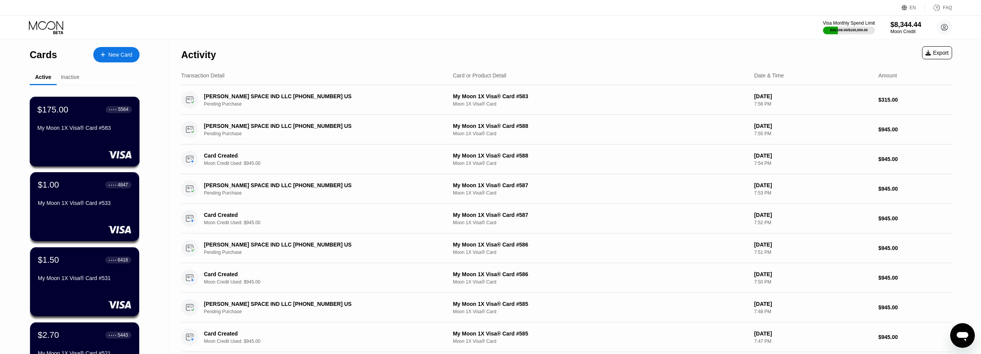 This screenshot has height=354, width=981. What do you see at coordinates (813, 252) in the screenshot?
I see `div: 7:51 PM` at bounding box center [813, 252].